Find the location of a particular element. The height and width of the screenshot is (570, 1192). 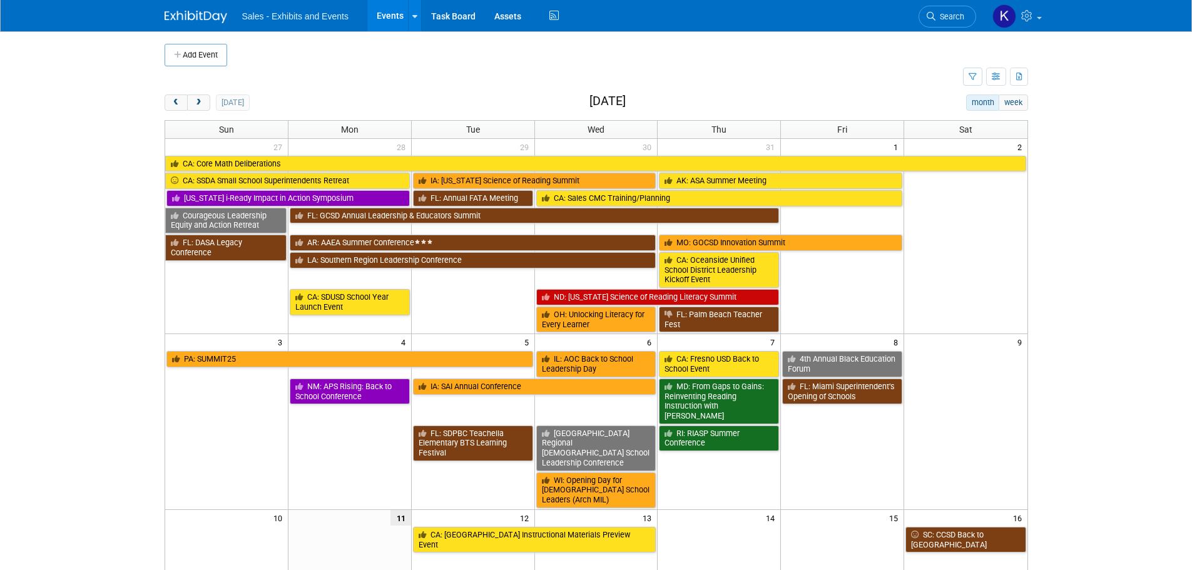

button: prev is located at coordinates (176, 103).